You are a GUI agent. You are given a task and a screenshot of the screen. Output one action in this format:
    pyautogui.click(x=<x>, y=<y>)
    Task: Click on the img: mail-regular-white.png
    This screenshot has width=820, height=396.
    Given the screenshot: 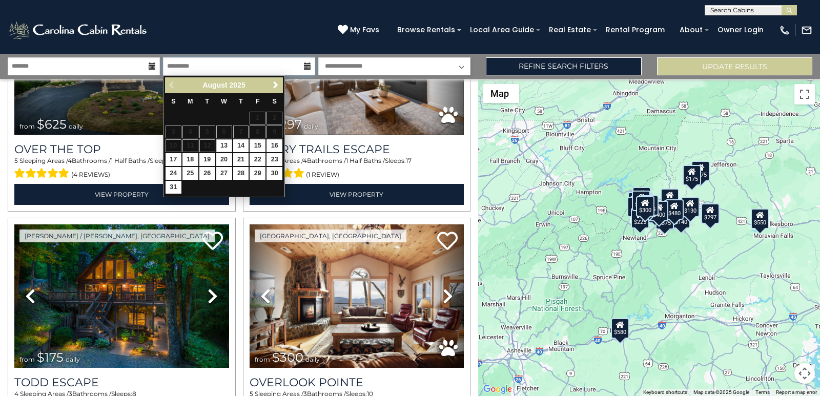 What is the action you would take?
    pyautogui.click(x=806, y=30)
    